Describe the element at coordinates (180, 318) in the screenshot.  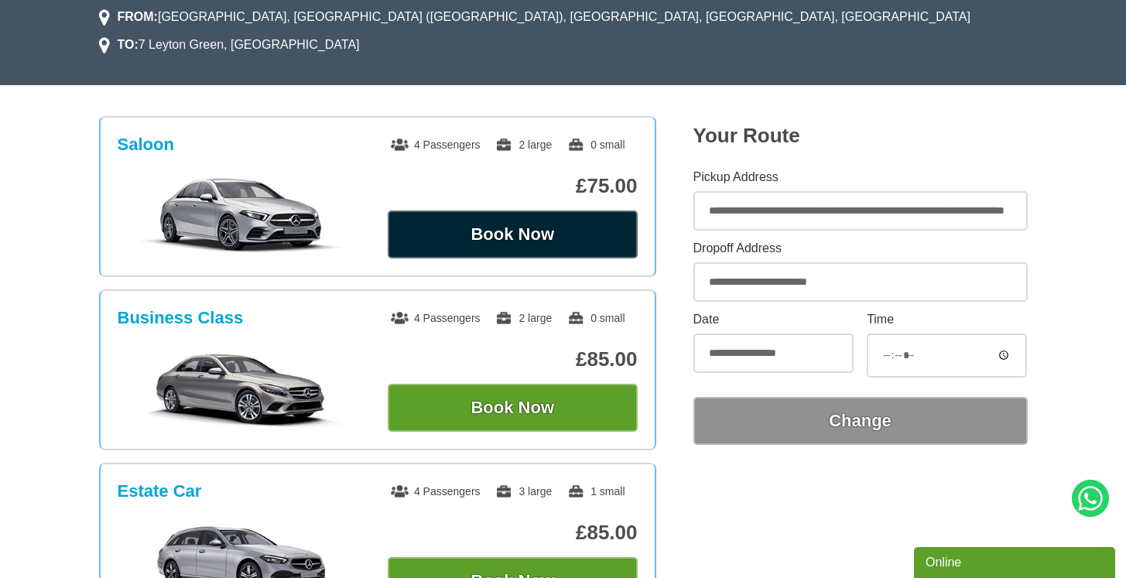
I see `h3: Business Class` at that location.